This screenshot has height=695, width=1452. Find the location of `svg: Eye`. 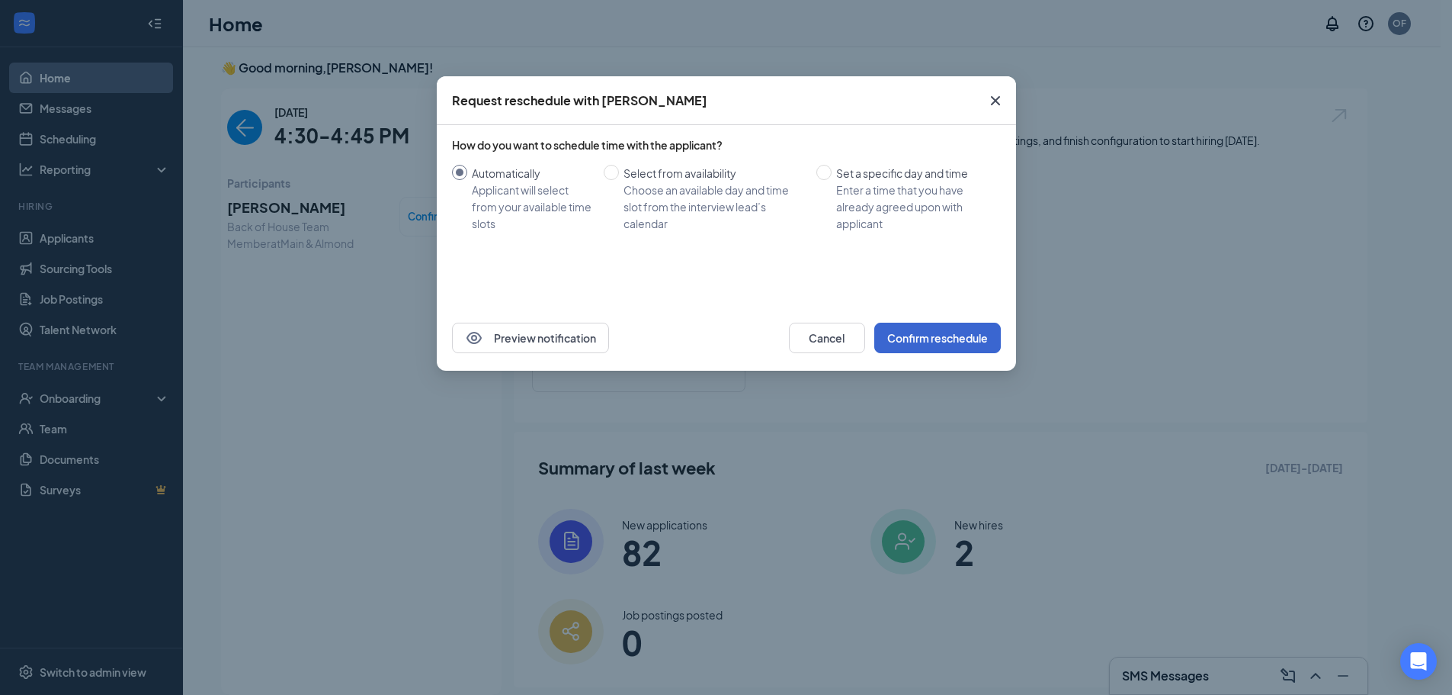

svg: Eye is located at coordinates (474, 338).